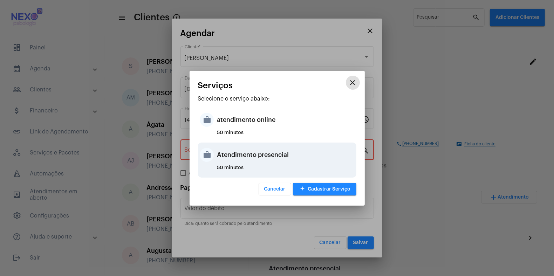 The height and width of the screenshot is (276, 554). Describe the element at coordinates (286, 120) in the screenshot. I see `div: atendimento online` at that location.